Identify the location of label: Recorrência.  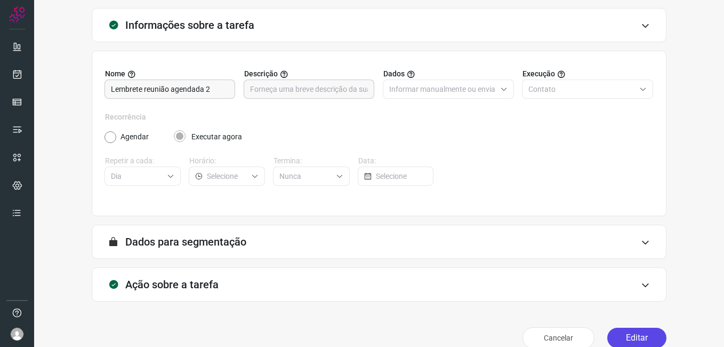
(379, 117).